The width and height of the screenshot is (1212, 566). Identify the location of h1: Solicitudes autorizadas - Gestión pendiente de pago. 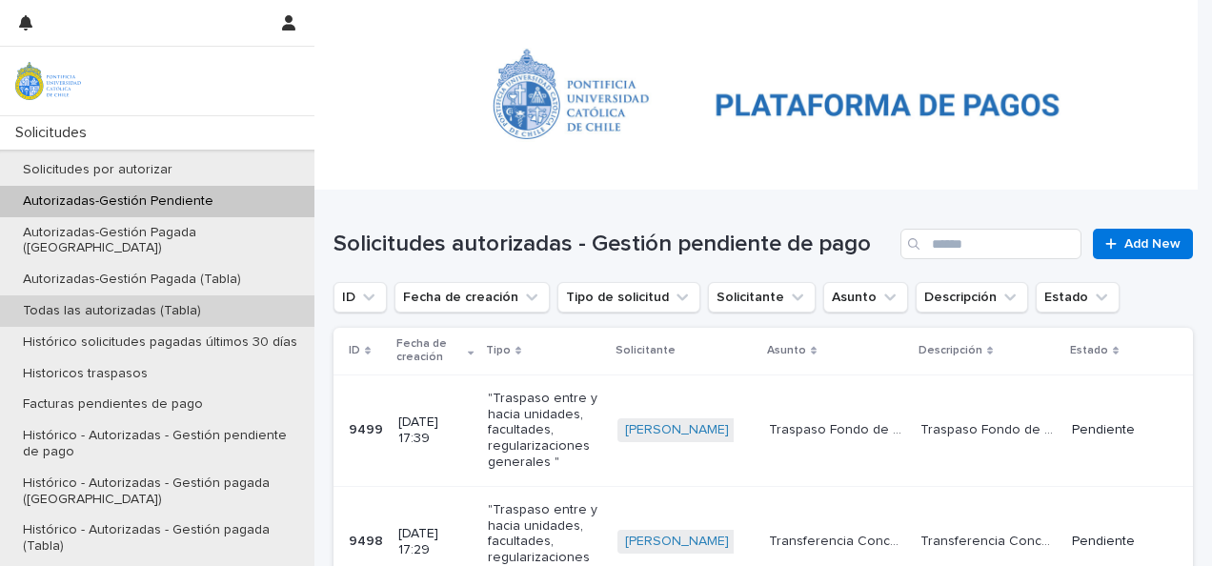
(613, 244).